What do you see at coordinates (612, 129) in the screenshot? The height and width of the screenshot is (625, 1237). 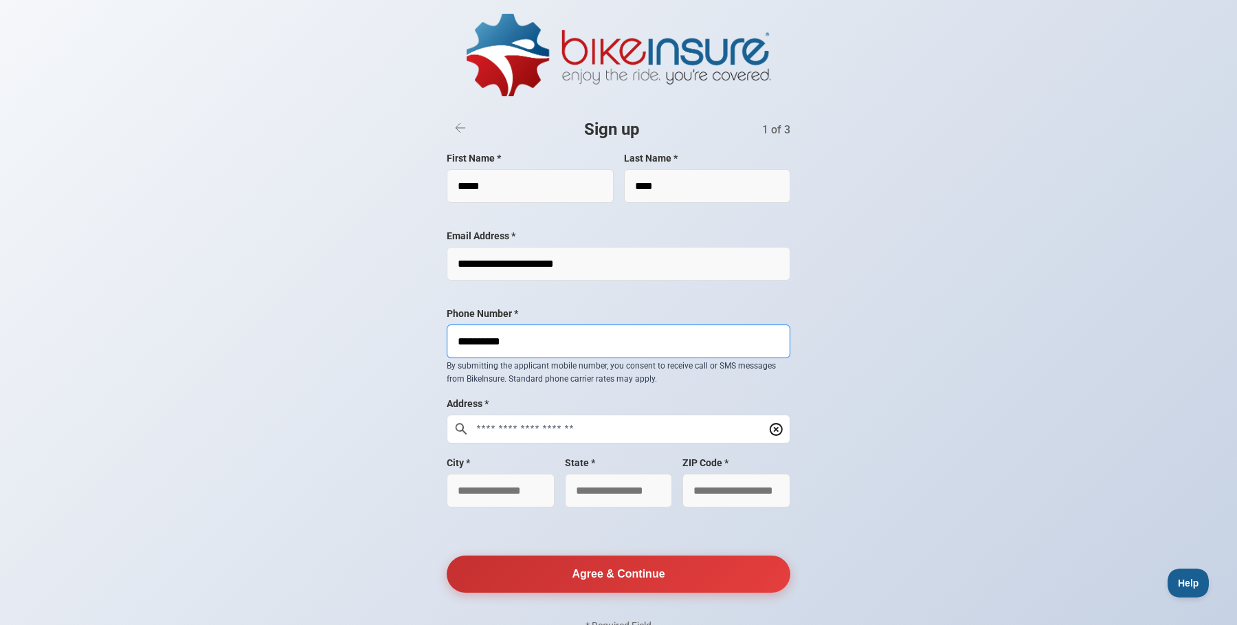 I see `h1: Sign up` at bounding box center [612, 129].